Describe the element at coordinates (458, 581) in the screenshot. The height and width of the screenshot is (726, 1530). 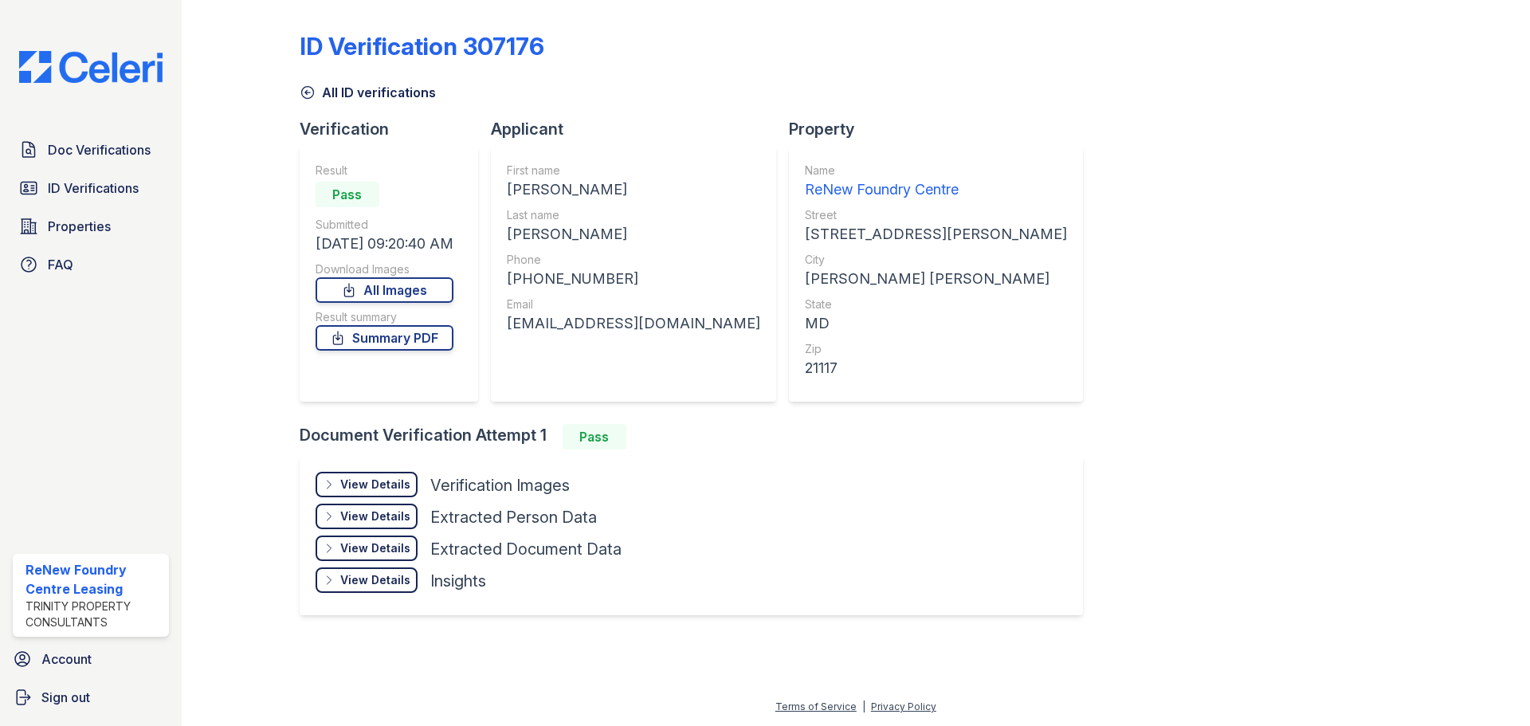
I see `div: Insights` at that location.